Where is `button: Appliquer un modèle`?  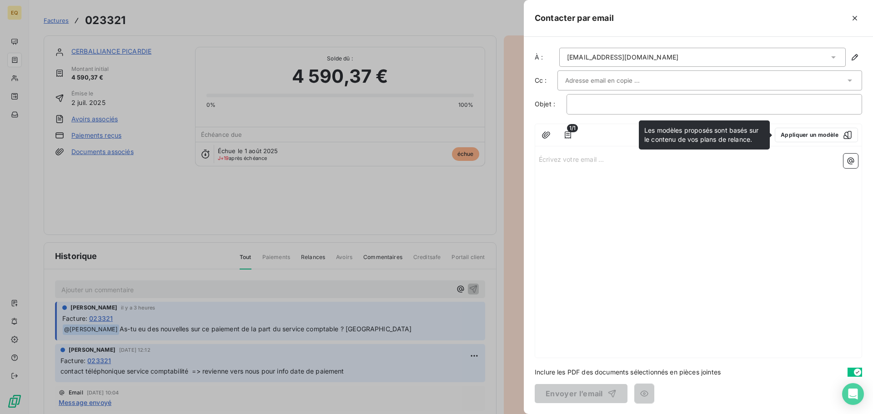 button: Appliquer un modèle is located at coordinates (816, 135).